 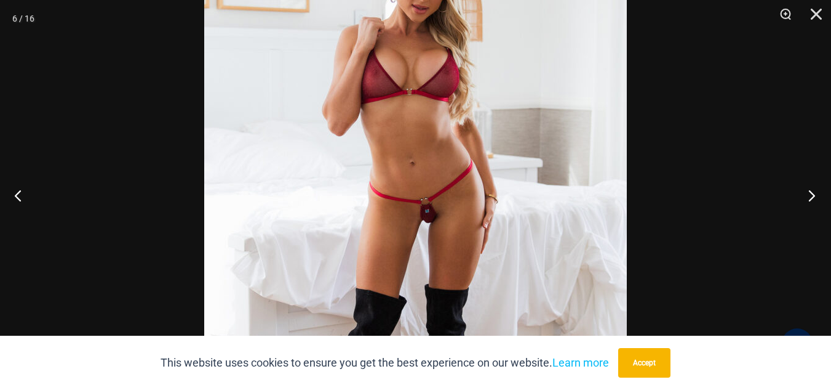 I want to click on div: 6 / 16, so click(x=23, y=18).